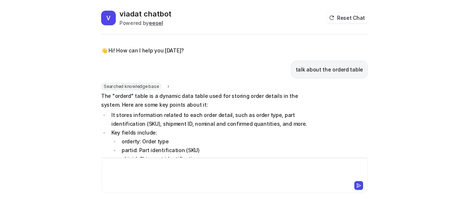 Image resolution: width=469 pixels, height=202 pixels. What do you see at coordinates (218, 150) in the screenshot?
I see `li: partid: Part identification (SKU)` at bounding box center [218, 150].